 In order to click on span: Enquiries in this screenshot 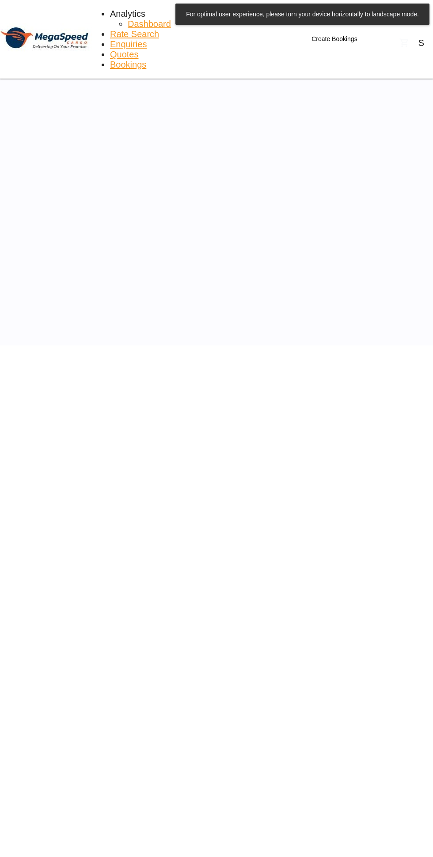, I will do `click(128, 44)`.